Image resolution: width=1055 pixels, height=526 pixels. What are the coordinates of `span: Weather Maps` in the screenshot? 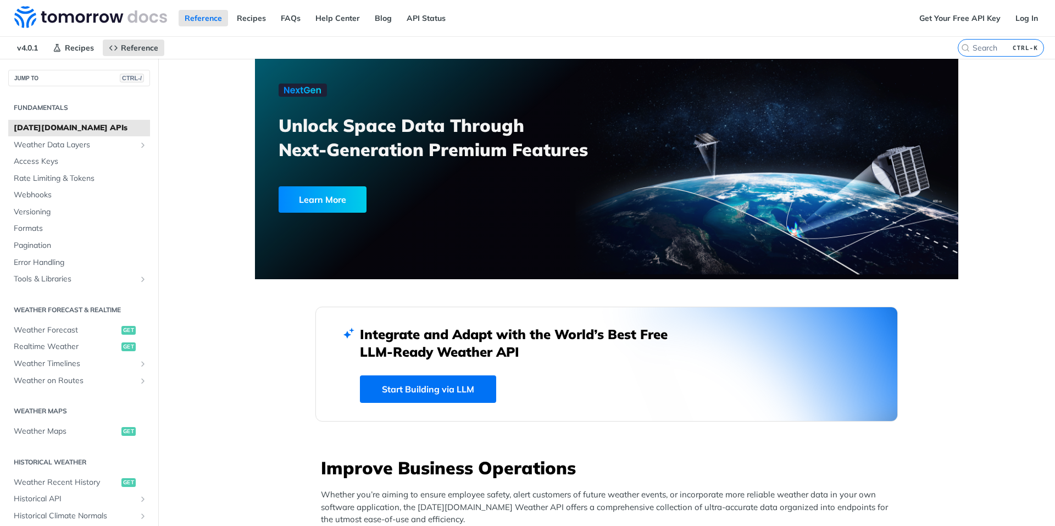 It's located at (66, 431).